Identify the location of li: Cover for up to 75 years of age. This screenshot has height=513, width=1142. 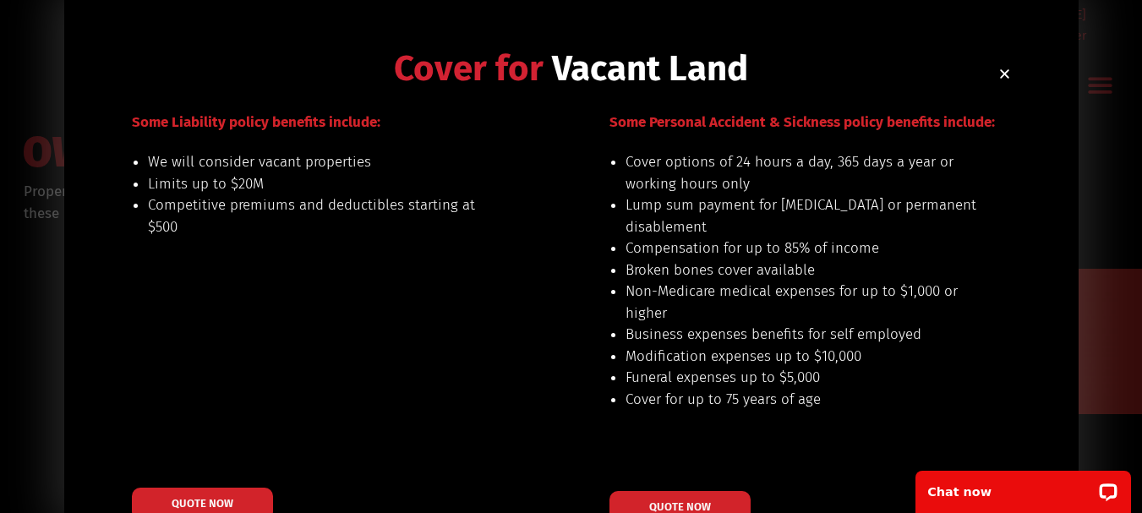
(802, 400).